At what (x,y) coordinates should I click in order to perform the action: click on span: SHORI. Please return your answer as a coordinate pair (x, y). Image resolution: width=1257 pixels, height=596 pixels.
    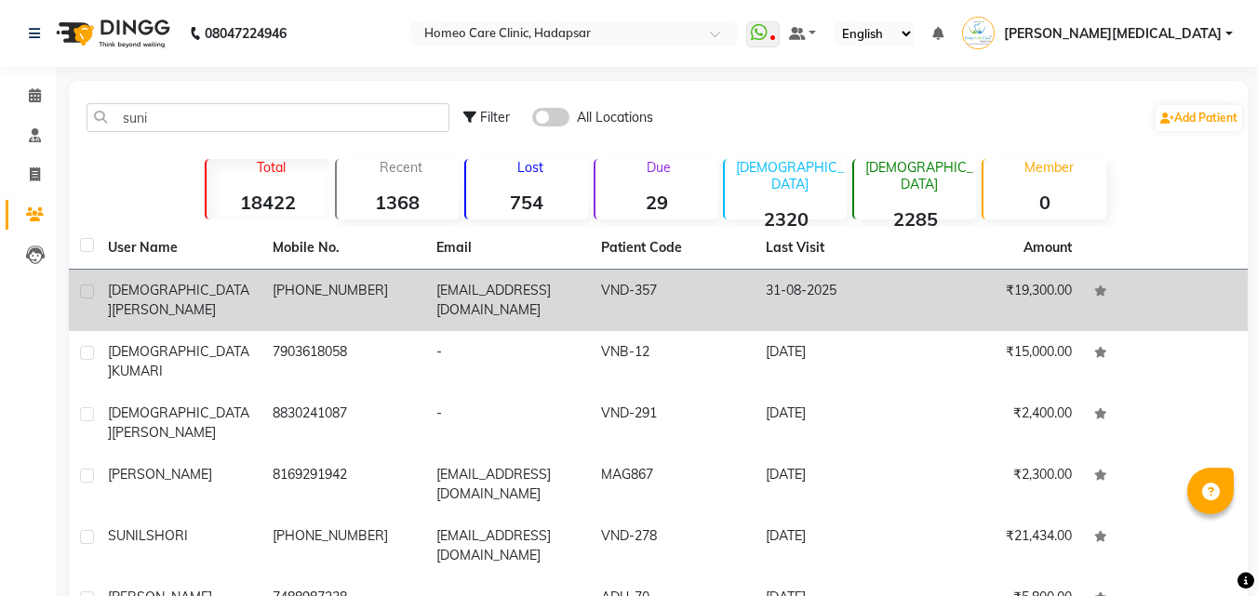
    Looking at the image, I should click on (167, 536).